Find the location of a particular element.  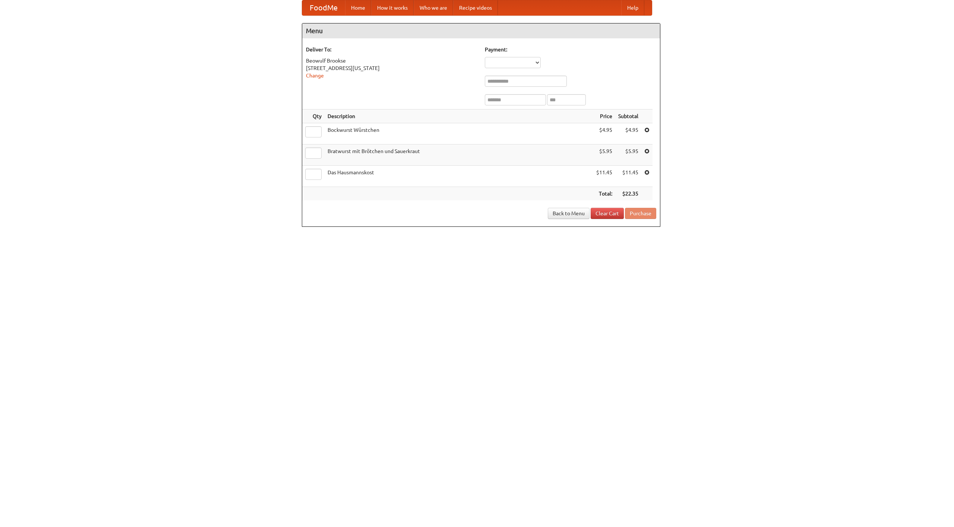

a: Help is located at coordinates (633, 8).